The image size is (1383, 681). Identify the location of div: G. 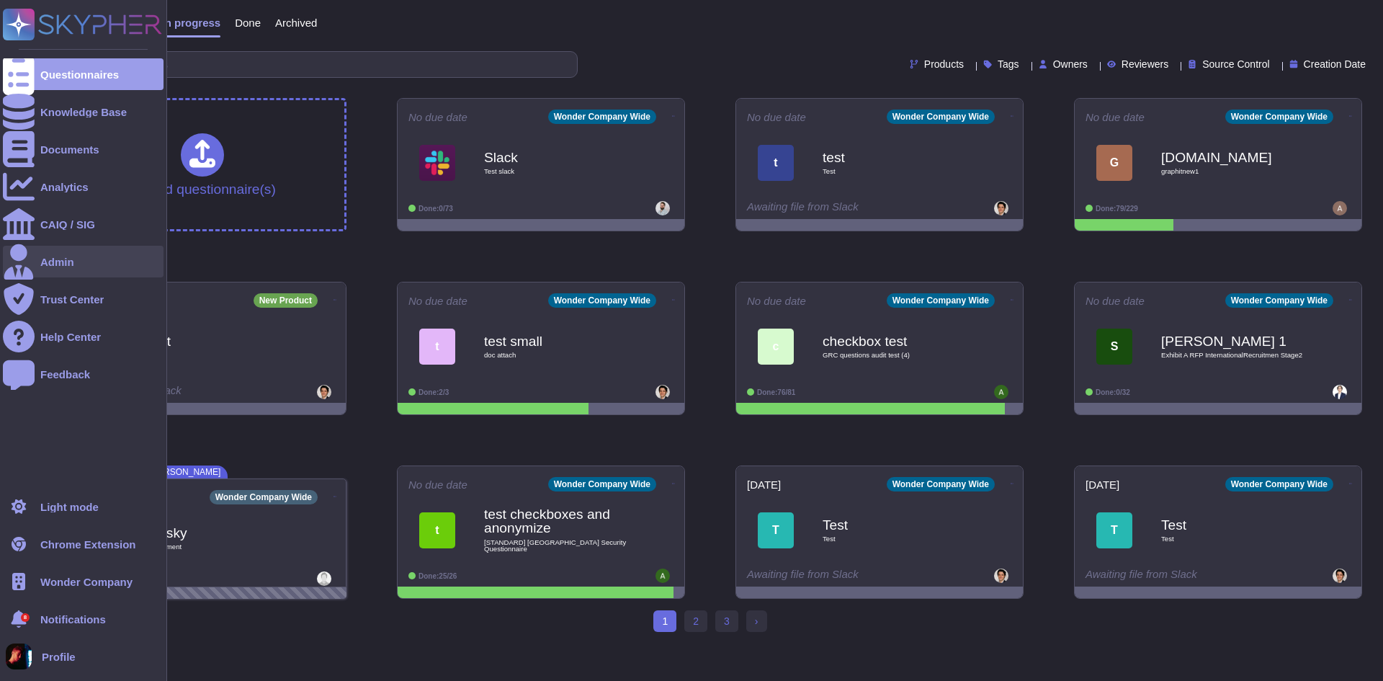
(1114, 163).